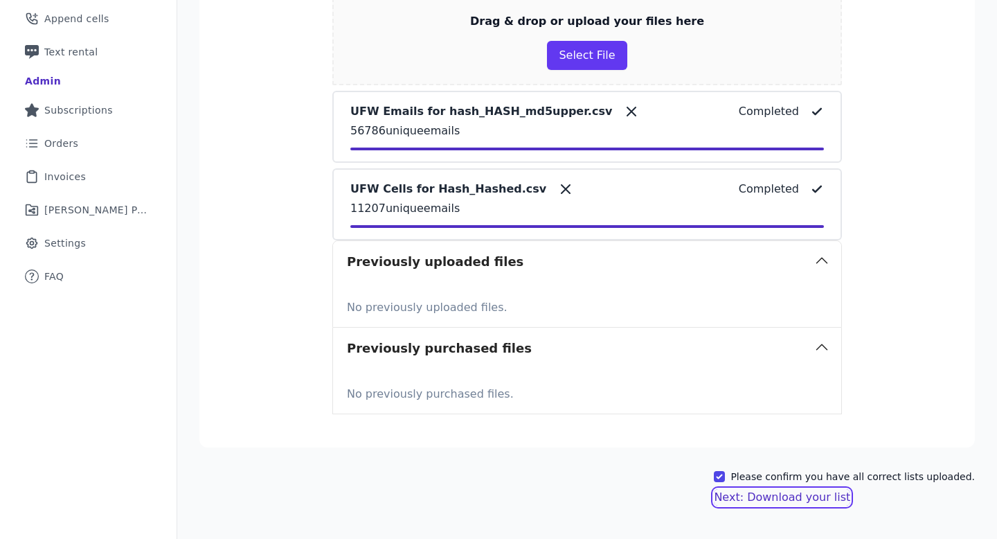 The image size is (997, 539). What do you see at coordinates (43, 81) in the screenshot?
I see `div: Admin` at bounding box center [43, 81].